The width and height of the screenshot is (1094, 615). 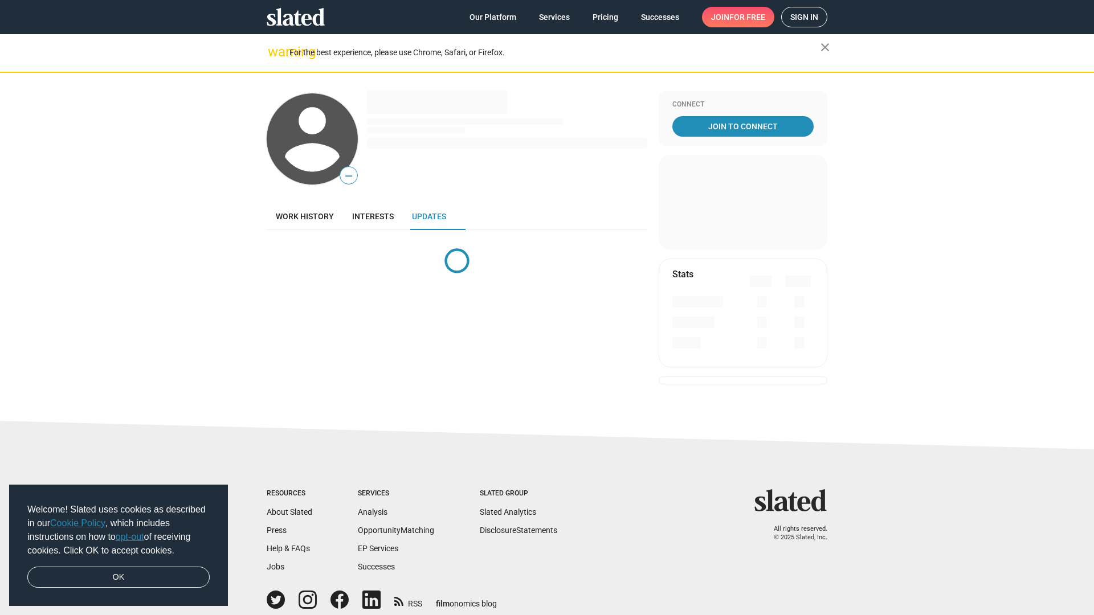 I want to click on a: filmonomics blog, so click(x=466, y=599).